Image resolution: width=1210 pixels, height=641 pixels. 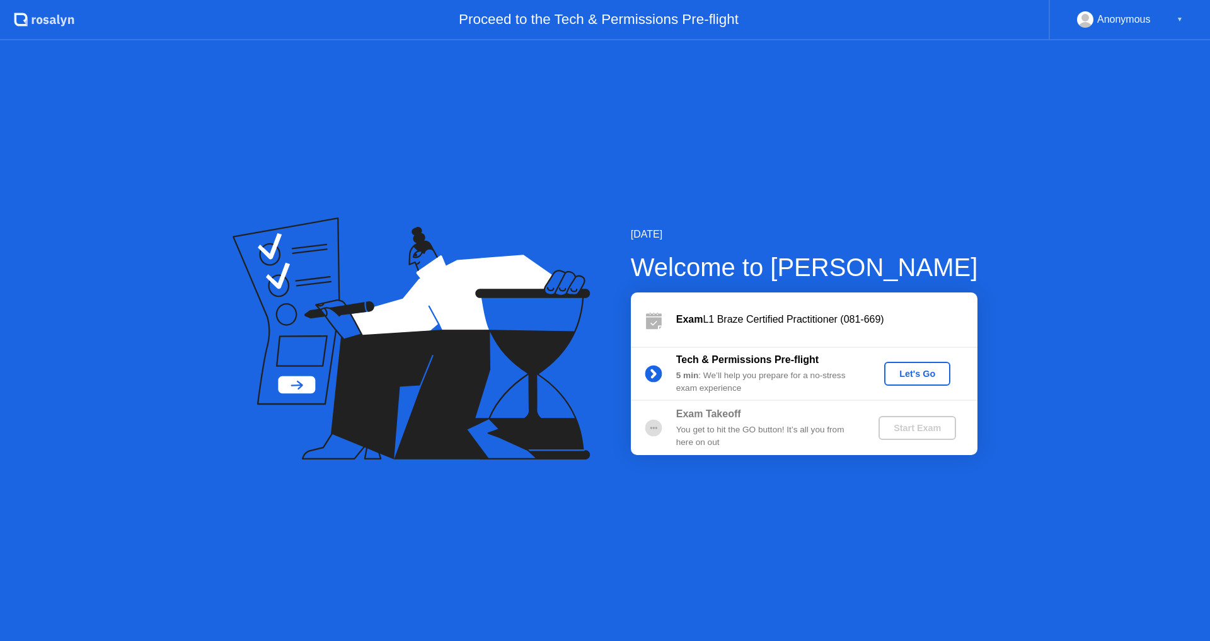 I want to click on button: Start Exam, so click(x=917, y=428).